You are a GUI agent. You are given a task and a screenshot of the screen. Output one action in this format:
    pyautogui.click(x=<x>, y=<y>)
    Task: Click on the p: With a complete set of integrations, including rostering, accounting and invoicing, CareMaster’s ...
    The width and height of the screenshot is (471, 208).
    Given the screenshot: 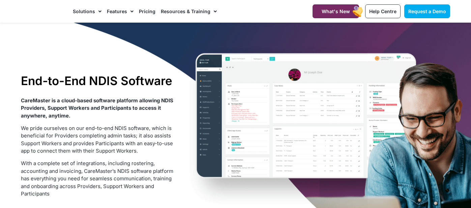 What is the action you would take?
    pyautogui.click(x=98, y=178)
    